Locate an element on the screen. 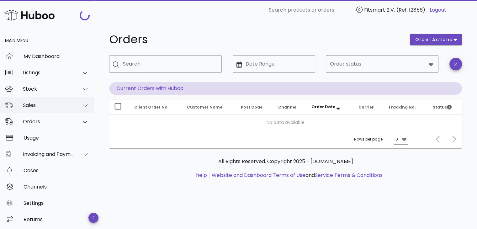 This screenshot has width=477, height=229. div: Usage is located at coordinates (56, 138).